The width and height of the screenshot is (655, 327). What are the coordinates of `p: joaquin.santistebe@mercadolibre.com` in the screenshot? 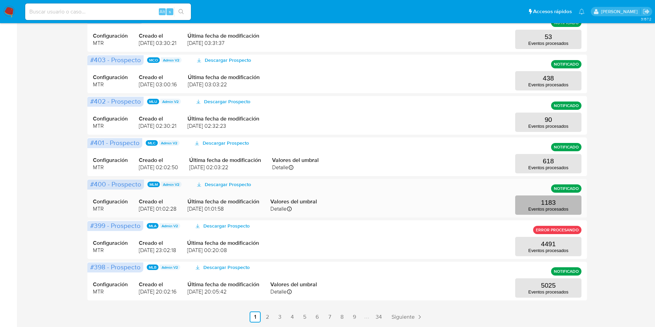 It's located at (620, 11).